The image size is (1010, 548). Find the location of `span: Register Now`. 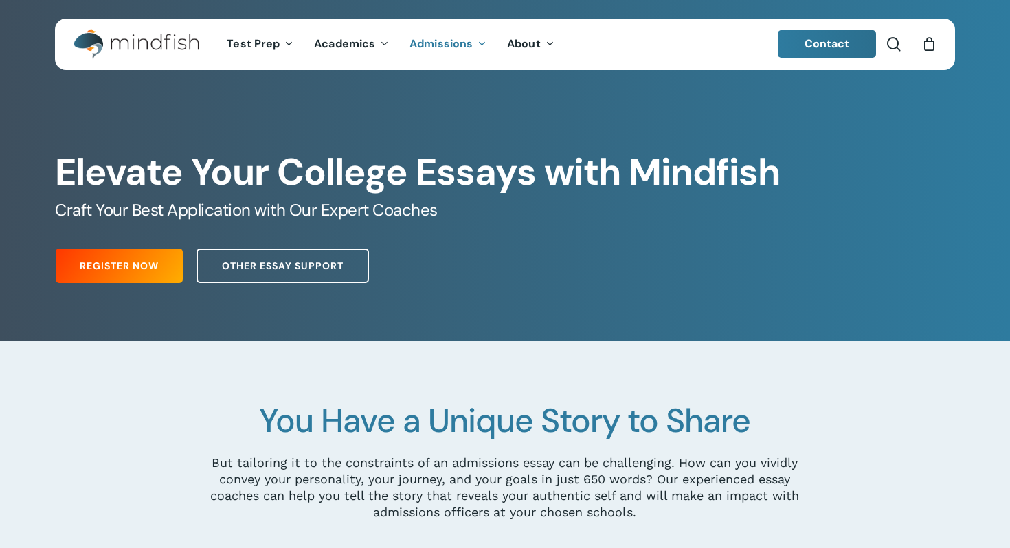

span: Register Now is located at coordinates (119, 266).